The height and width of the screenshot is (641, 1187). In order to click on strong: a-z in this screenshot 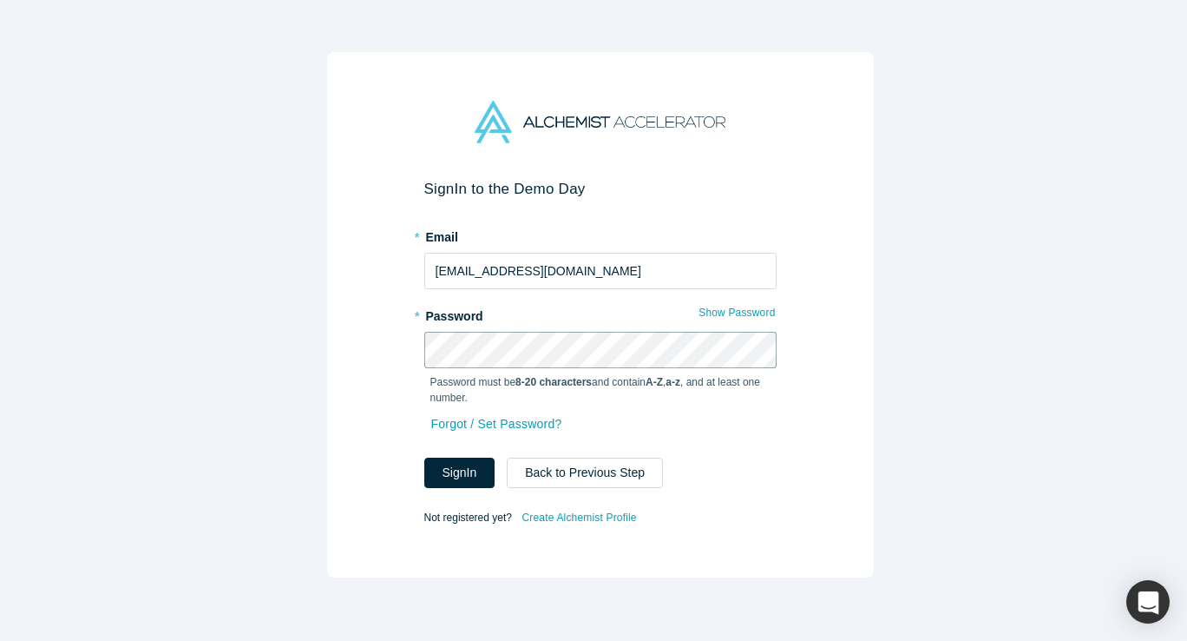, I will do `click(673, 382)`.